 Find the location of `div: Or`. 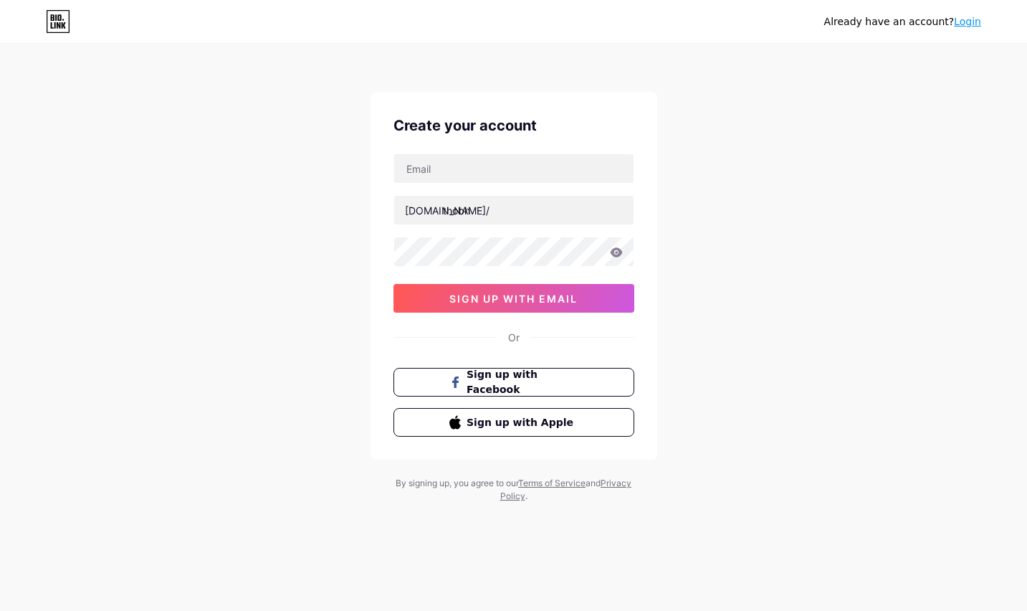

div: Or is located at coordinates (514, 337).